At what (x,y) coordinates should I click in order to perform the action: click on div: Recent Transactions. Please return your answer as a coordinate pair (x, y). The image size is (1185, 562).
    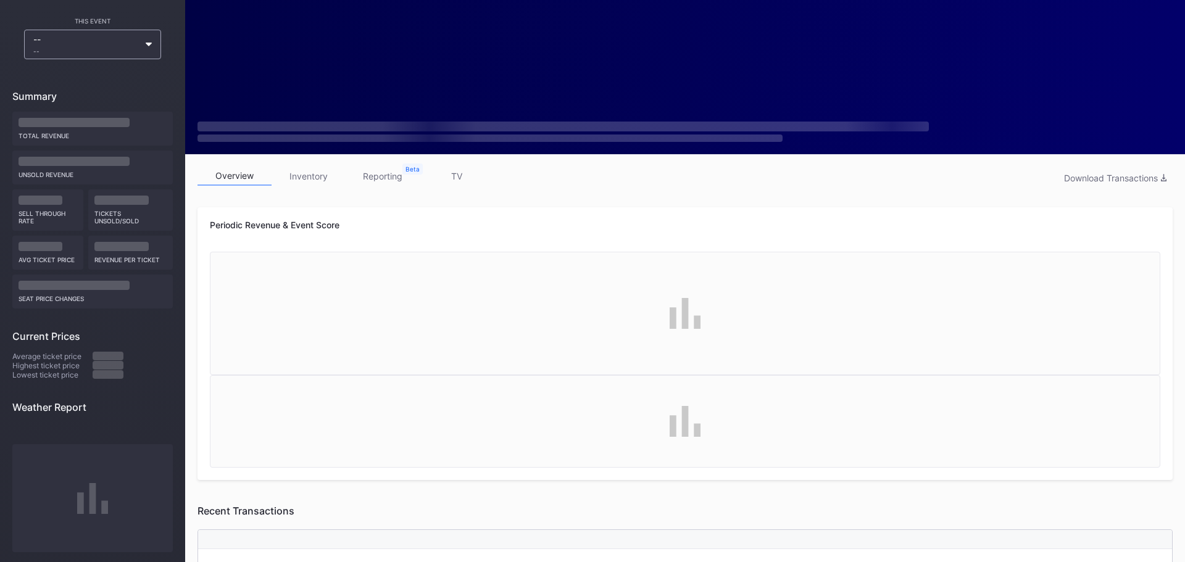
    Looking at the image, I should click on (685, 511).